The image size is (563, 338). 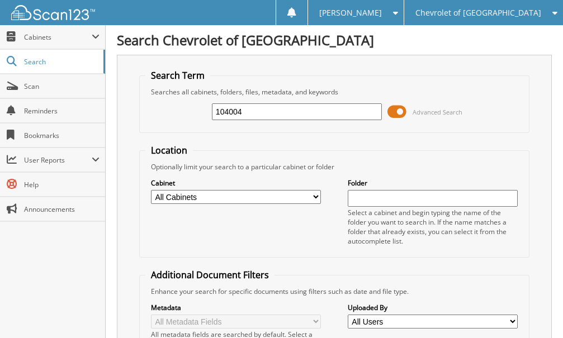 I want to click on div: Optionally limit your search to a particular cabinet or folder, so click(x=334, y=167).